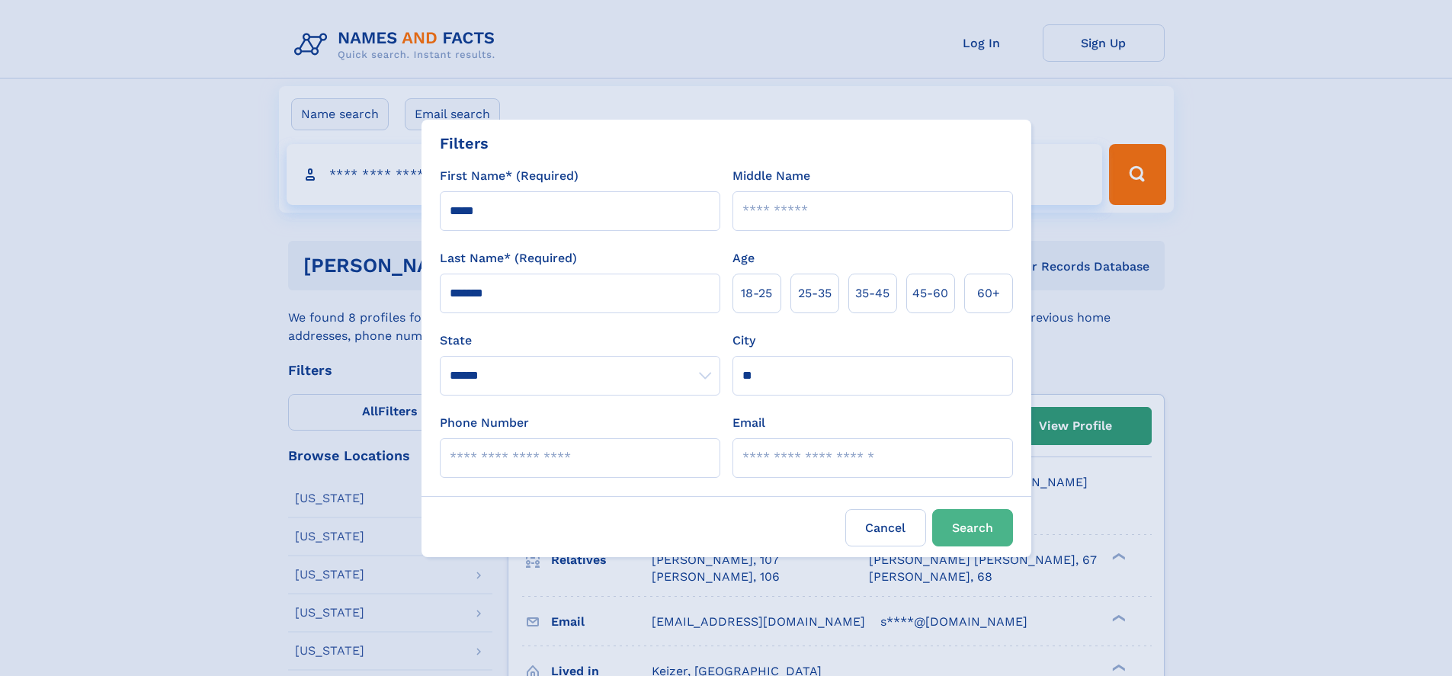 The height and width of the screenshot is (676, 1452). I want to click on label: State, so click(580, 341).